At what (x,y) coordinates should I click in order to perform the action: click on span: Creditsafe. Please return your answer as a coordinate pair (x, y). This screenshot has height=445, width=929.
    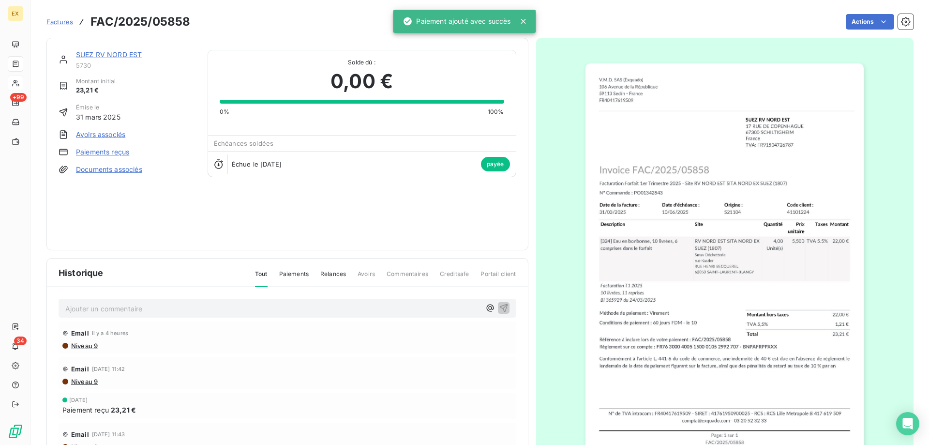
    Looking at the image, I should click on (455, 278).